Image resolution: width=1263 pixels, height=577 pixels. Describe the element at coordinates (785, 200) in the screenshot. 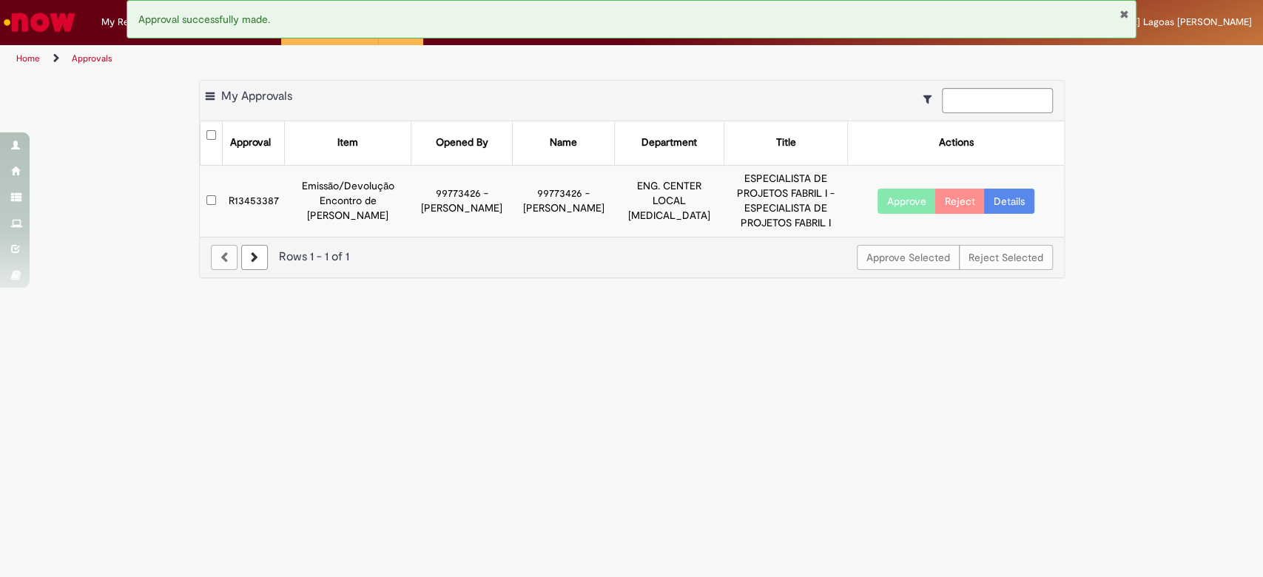

I see `td: ESPECIALISTA DE PROJETOS FABRIL I - ESPECIALISTA DE PROJETOS FABRIL I` at that location.